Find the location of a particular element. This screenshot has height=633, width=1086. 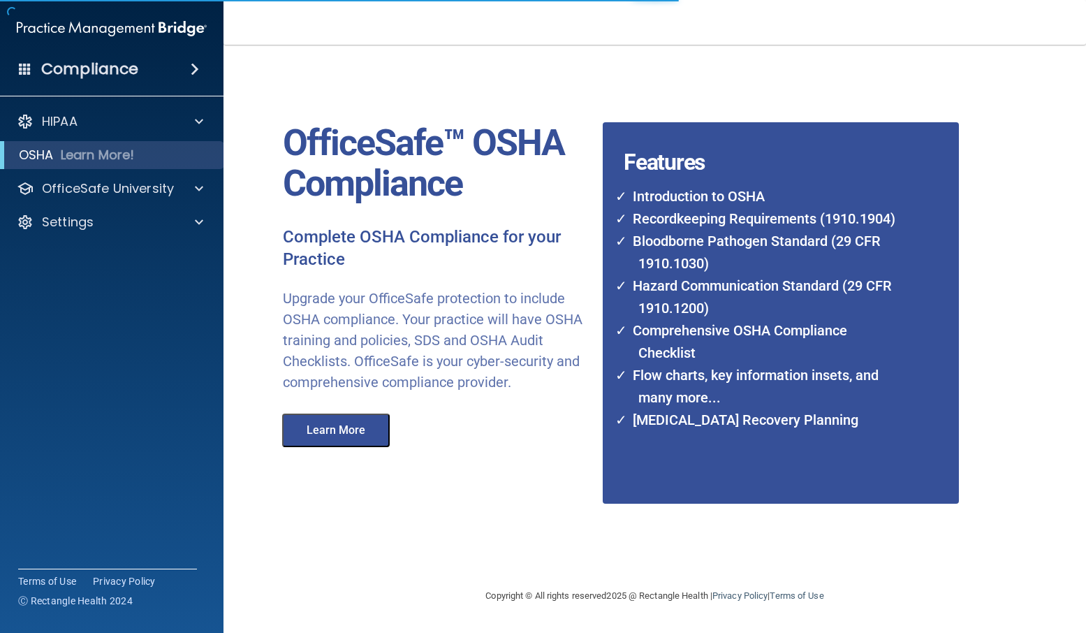

a: Learn More is located at coordinates (338, 430).